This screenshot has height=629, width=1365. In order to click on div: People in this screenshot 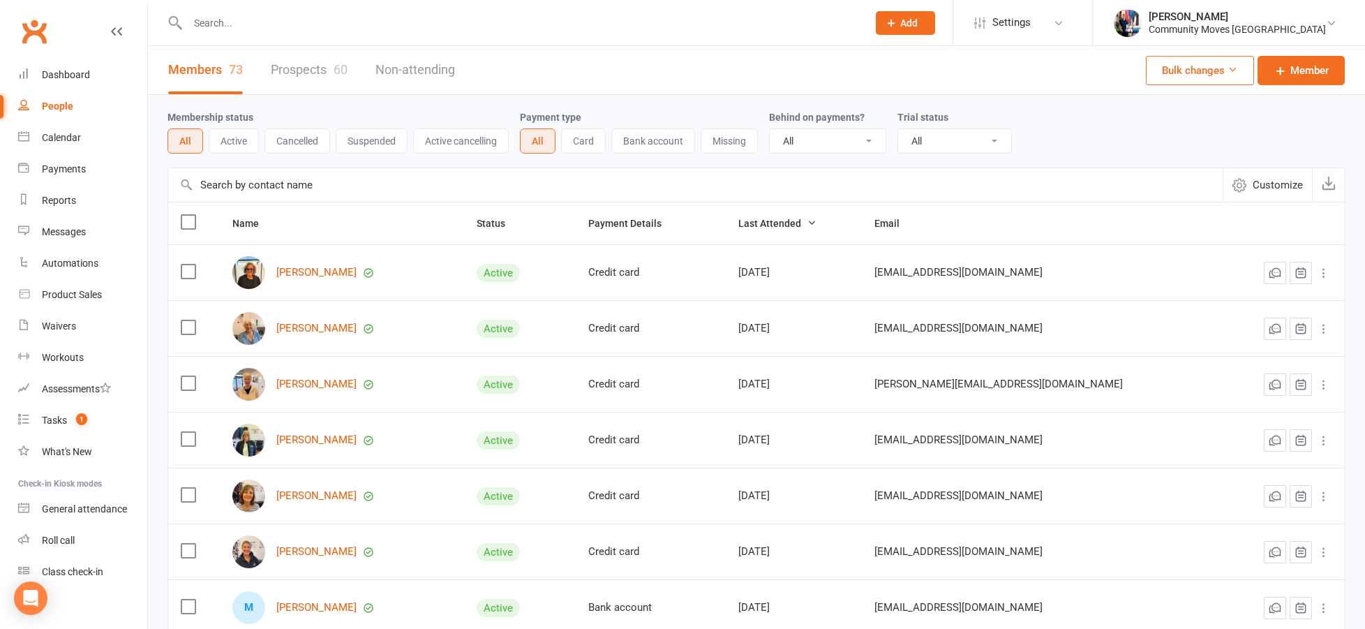, I will do `click(57, 106)`.